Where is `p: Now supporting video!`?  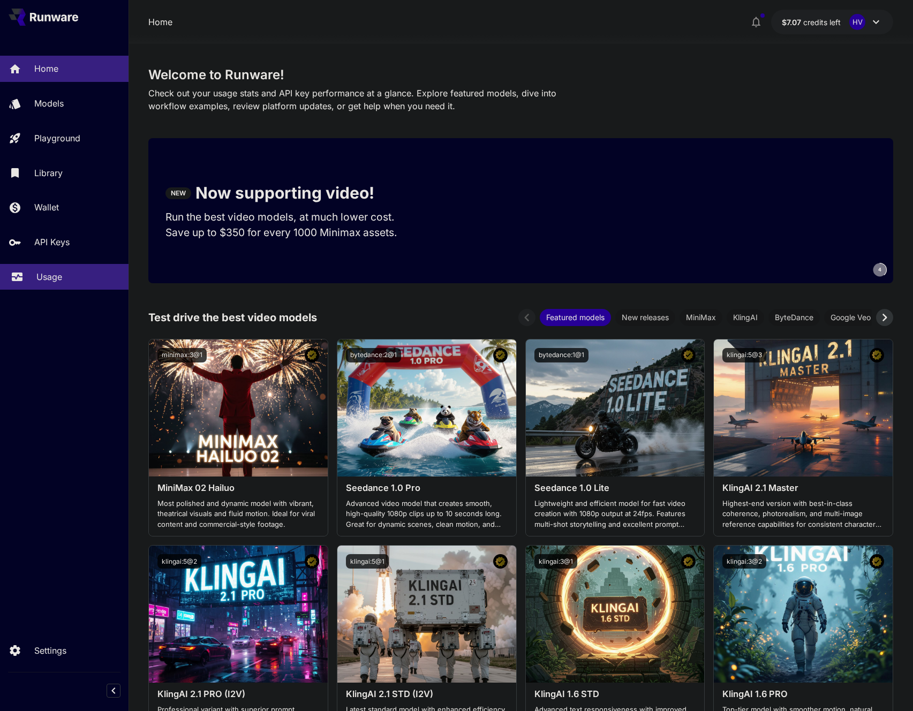 p: Now supporting video! is located at coordinates (285, 193).